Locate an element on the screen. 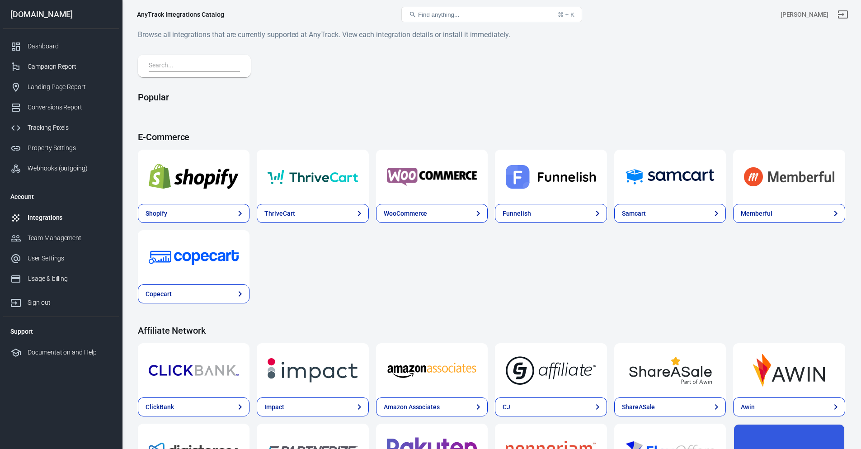  h4: E-Commerce is located at coordinates (491, 137).